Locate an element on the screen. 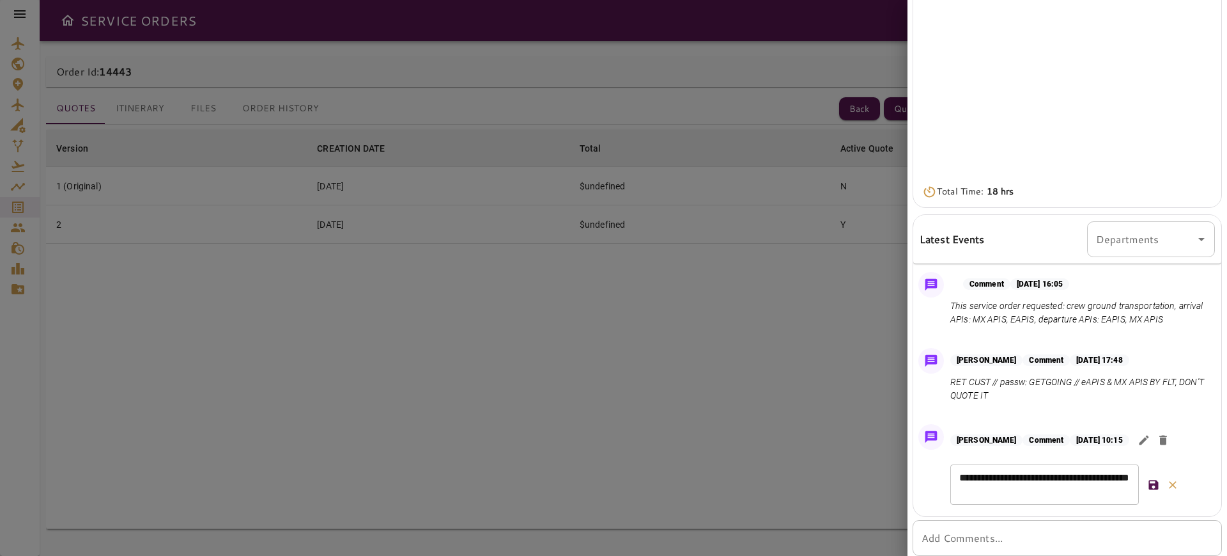 The width and height of the screenshot is (1227, 556). button: Open is located at coordinates (1202, 239).